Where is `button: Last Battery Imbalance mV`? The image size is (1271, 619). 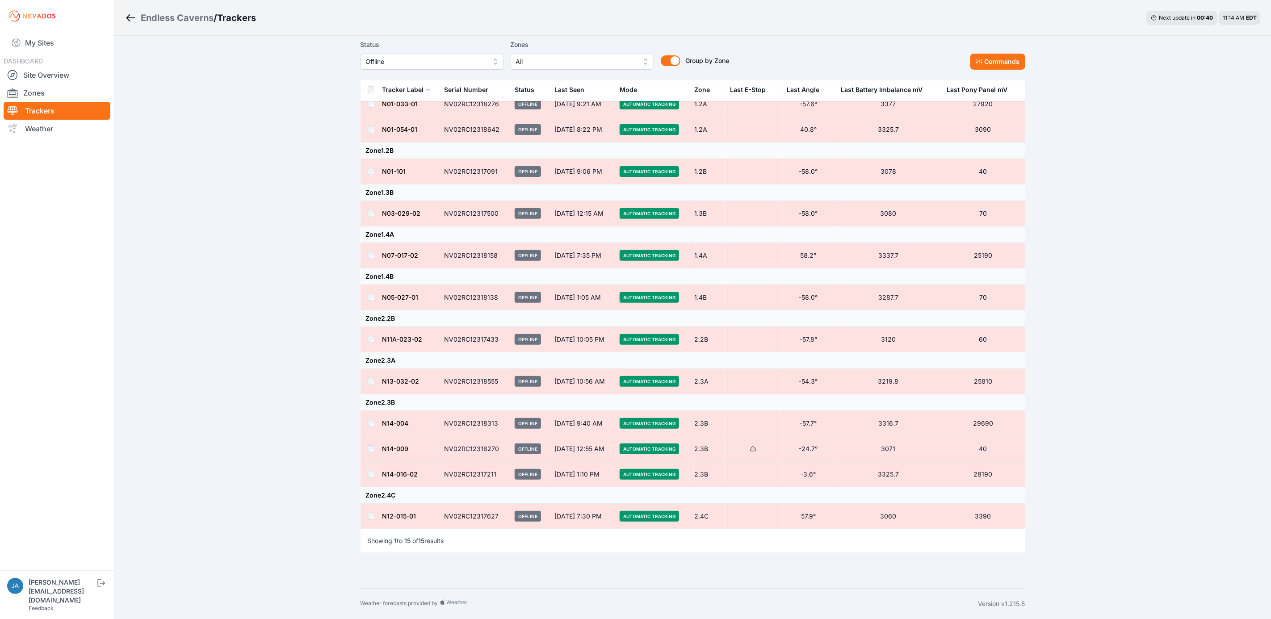
button: Last Battery Imbalance mV is located at coordinates (885, 90).